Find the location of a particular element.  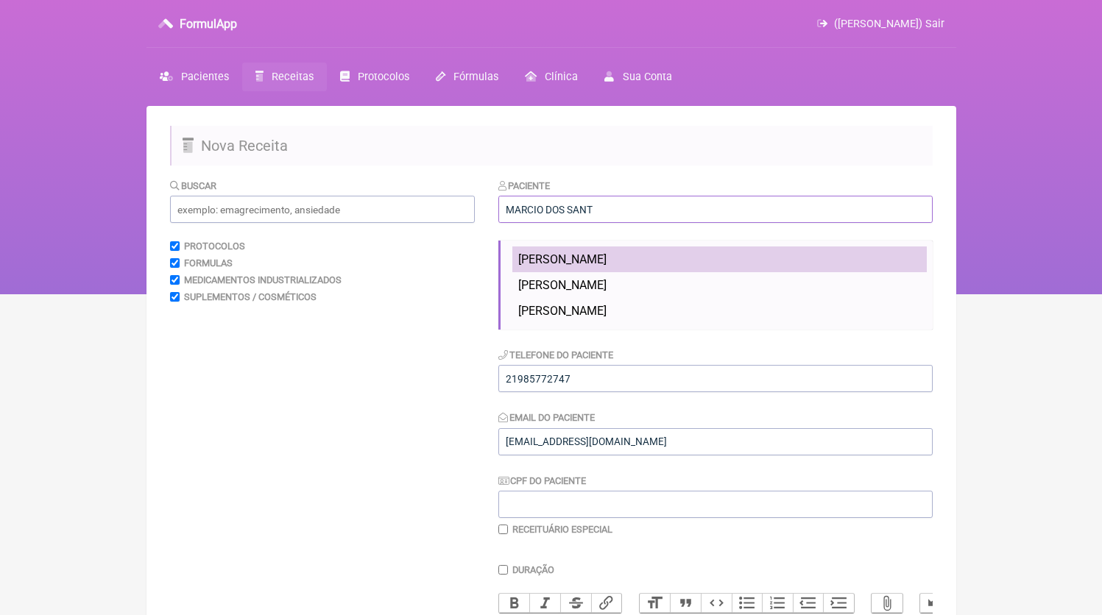

h3: FormulApp is located at coordinates (208, 24).